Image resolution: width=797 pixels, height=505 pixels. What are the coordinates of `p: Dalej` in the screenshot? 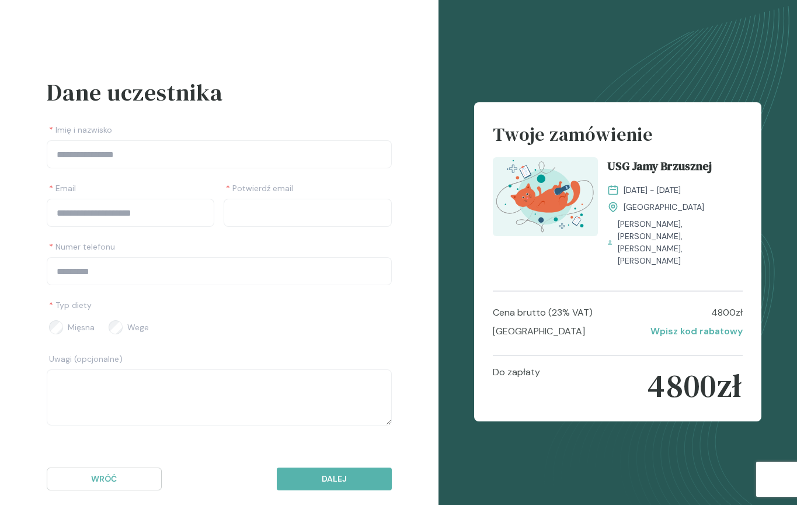 It's located at (334, 478).